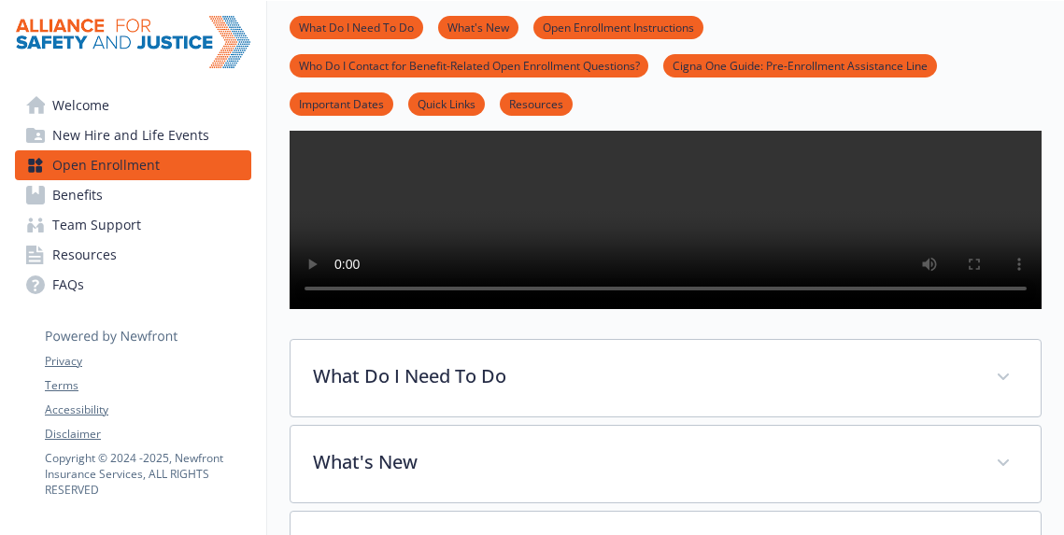 The width and height of the screenshot is (1064, 535). I want to click on a: Important Dates, so click(341, 103).